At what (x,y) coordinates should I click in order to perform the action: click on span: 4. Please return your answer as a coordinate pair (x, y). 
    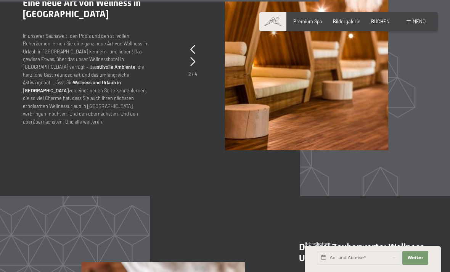
    Looking at the image, I should click on (196, 74).